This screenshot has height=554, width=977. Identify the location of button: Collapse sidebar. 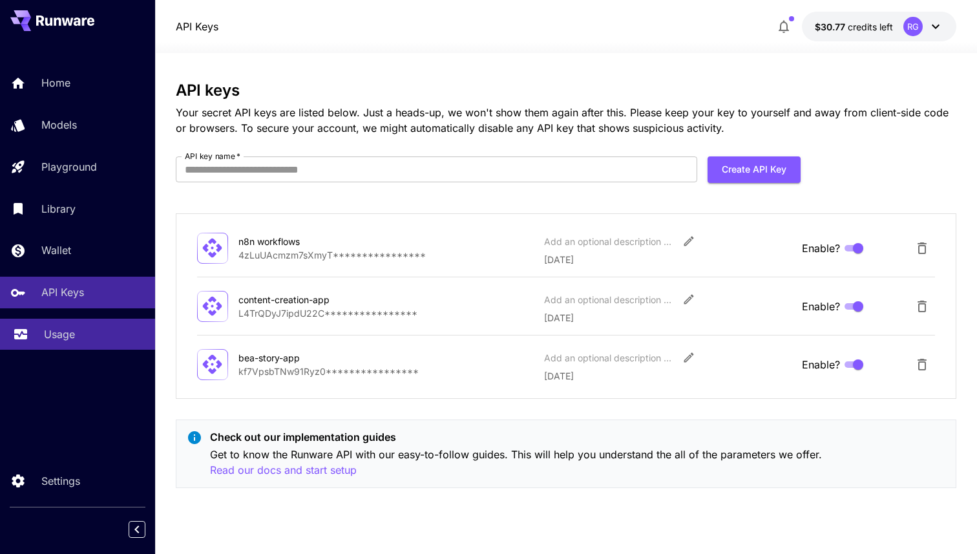
(137, 529).